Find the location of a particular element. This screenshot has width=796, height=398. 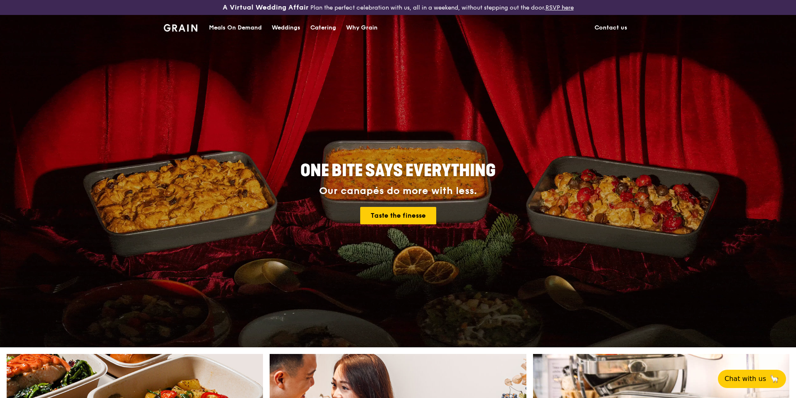

a: Why Grain is located at coordinates (362, 28).